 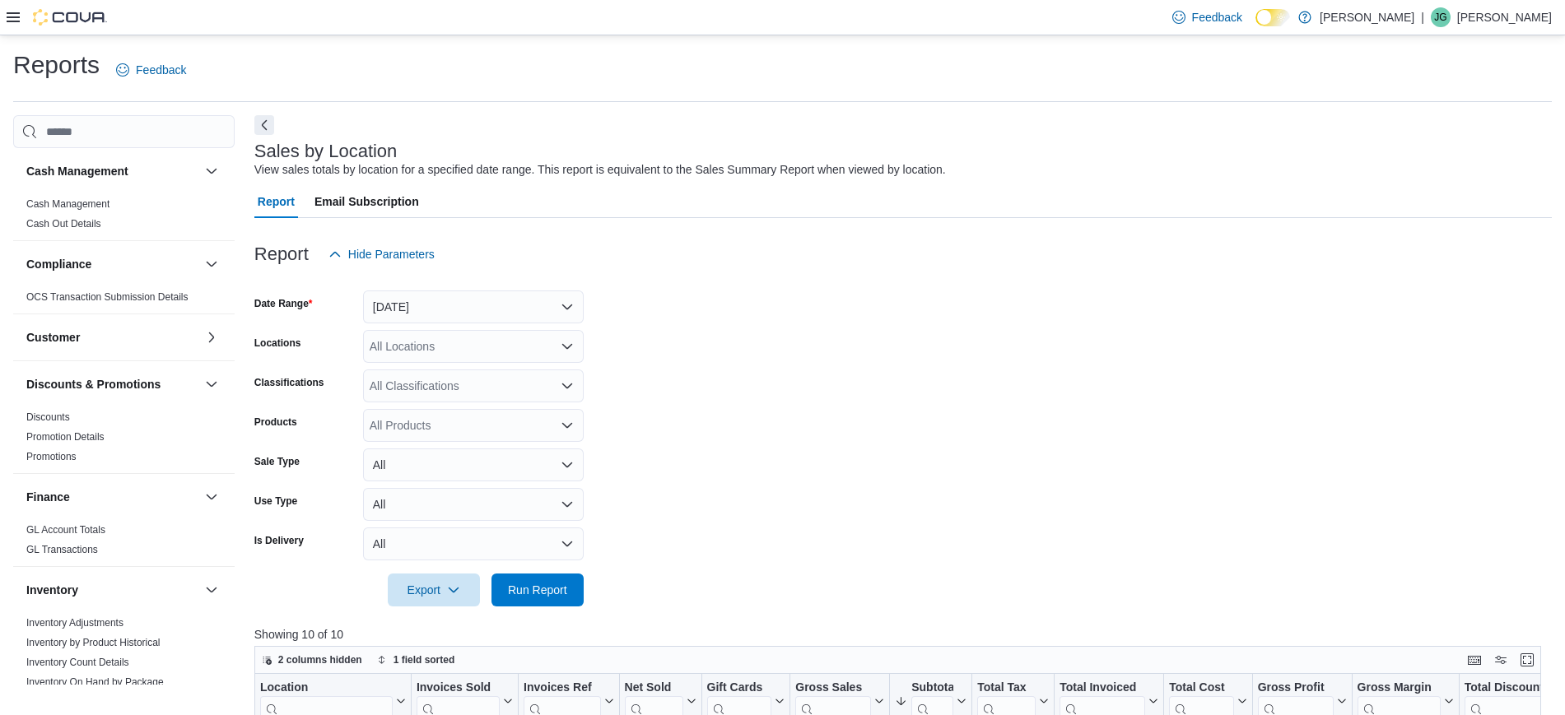 What do you see at coordinates (77, 663) in the screenshot?
I see `a: Inventory Count Details` at bounding box center [77, 663].